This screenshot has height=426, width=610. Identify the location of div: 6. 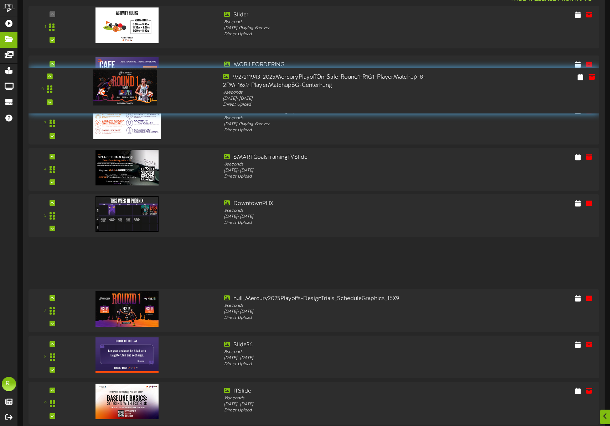
(42, 89).